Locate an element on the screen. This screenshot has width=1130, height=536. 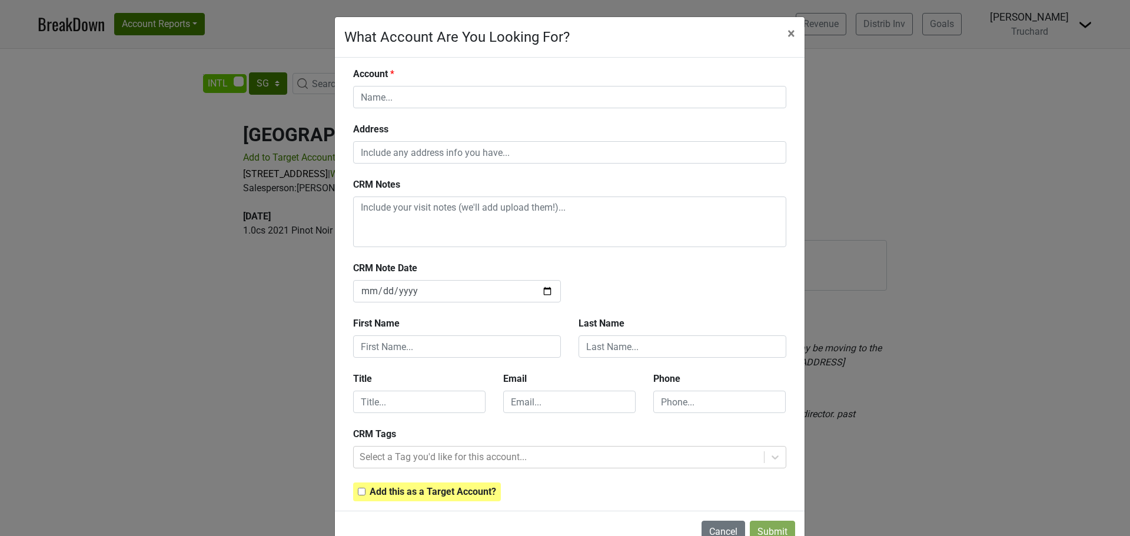
b: Phone is located at coordinates (667, 379).